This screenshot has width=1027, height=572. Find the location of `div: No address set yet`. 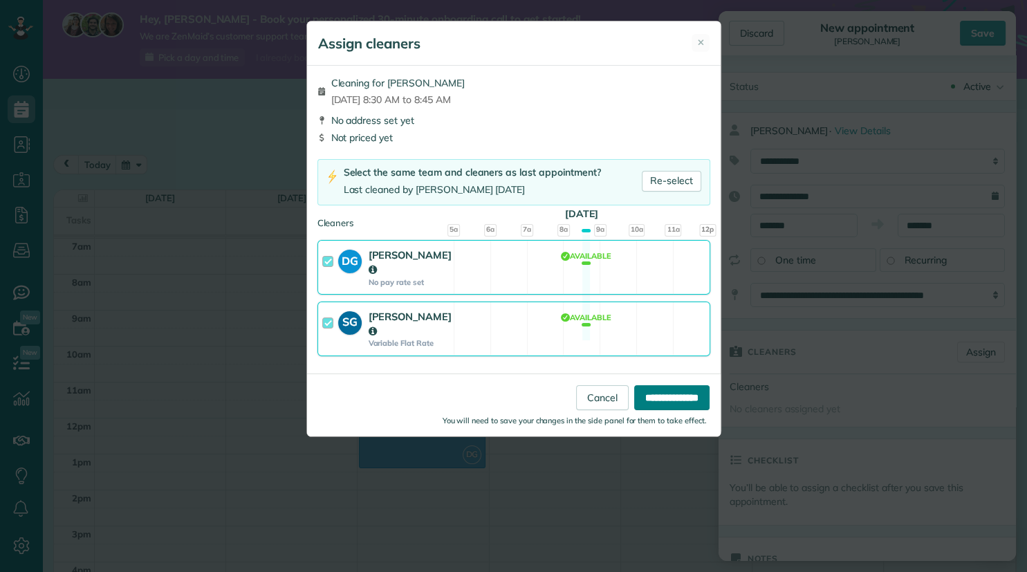

div: No address set yet is located at coordinates (514, 120).